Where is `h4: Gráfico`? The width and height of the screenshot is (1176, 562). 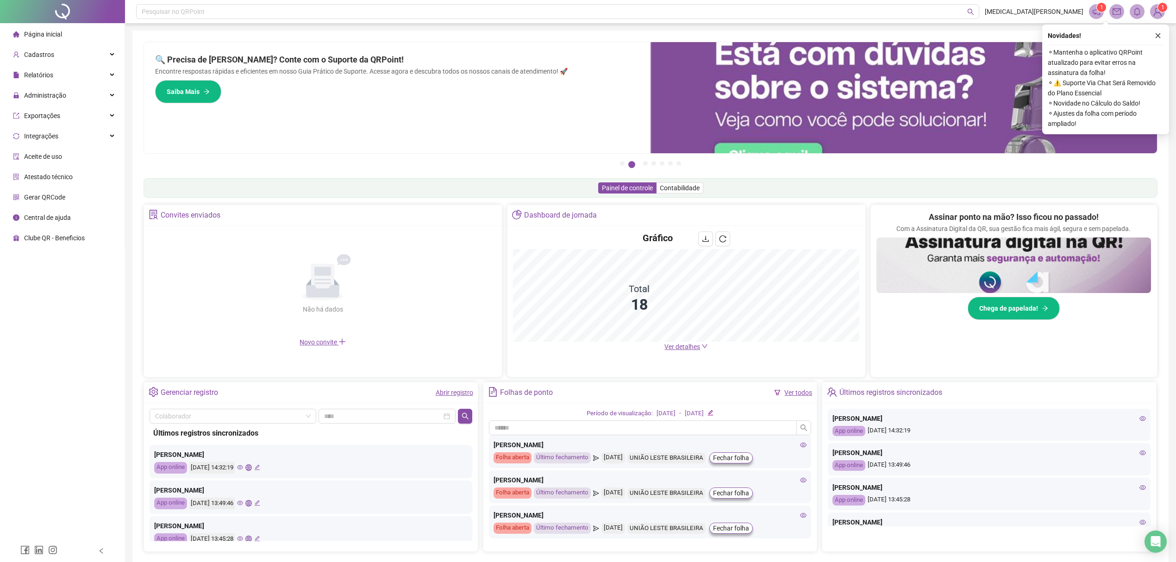 h4: Gráfico is located at coordinates (657, 238).